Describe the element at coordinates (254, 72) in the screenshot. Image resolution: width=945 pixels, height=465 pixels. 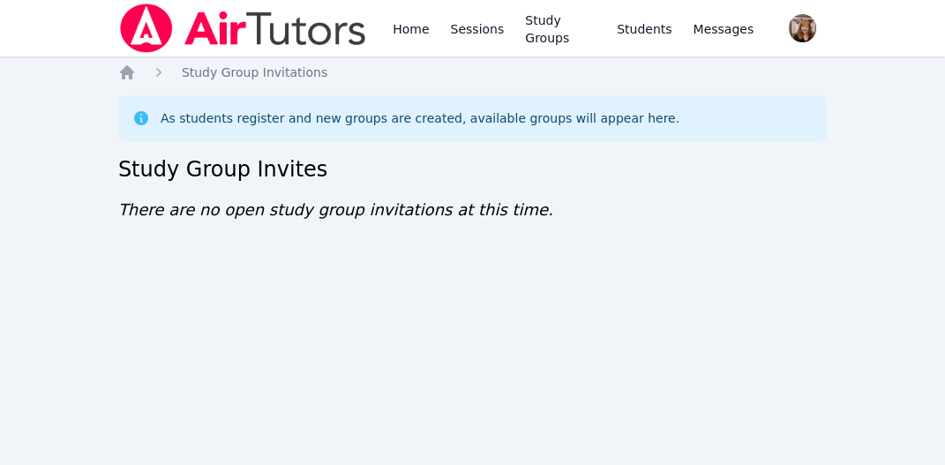
I see `a: Study Group Invitations` at that location.